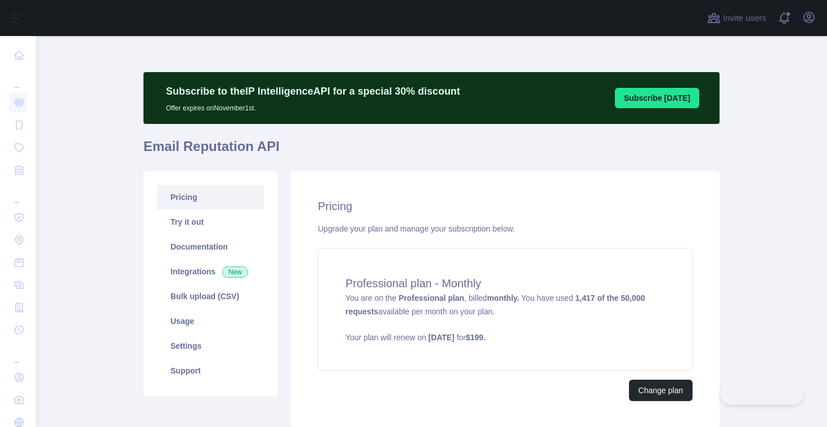 The width and height of the screenshot is (827, 427). Describe the element at coordinates (745, 18) in the screenshot. I see `span: Invite users` at that location.